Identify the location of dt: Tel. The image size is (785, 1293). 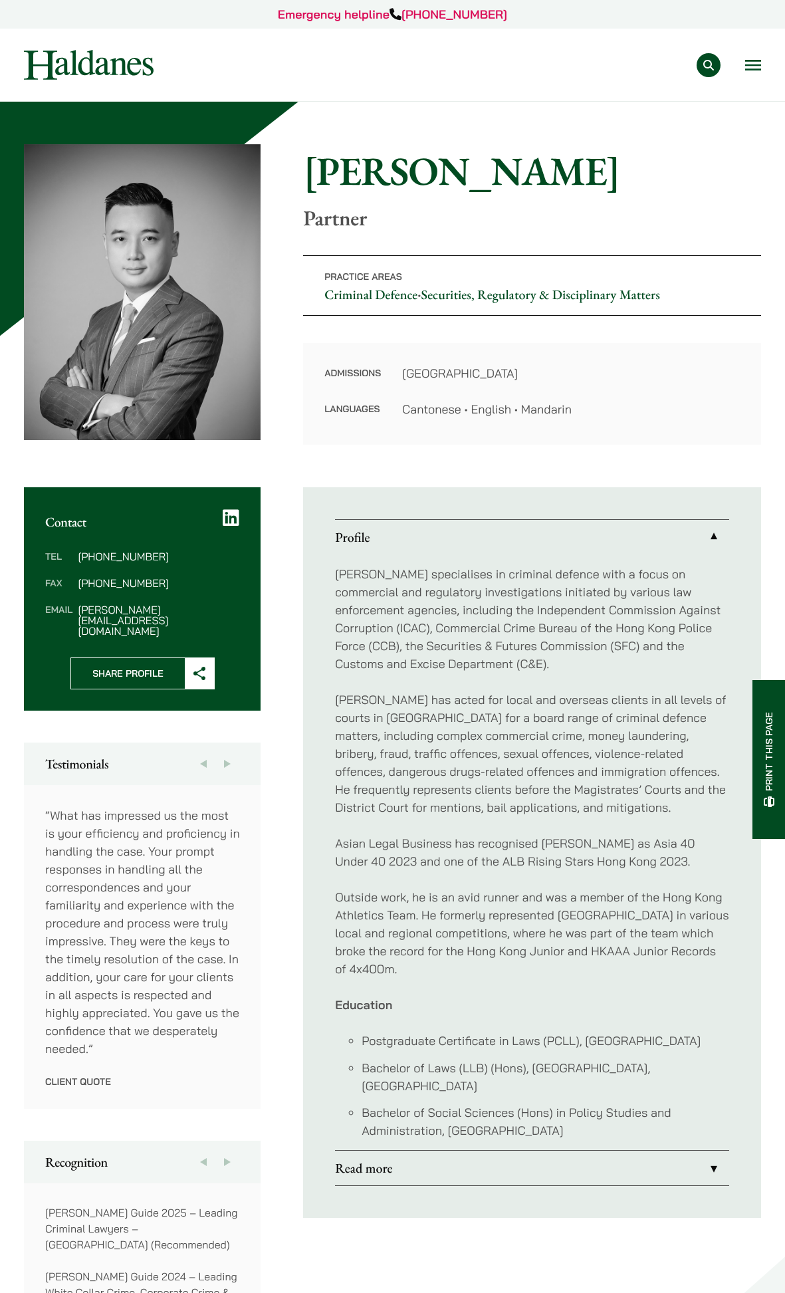
(59, 565).